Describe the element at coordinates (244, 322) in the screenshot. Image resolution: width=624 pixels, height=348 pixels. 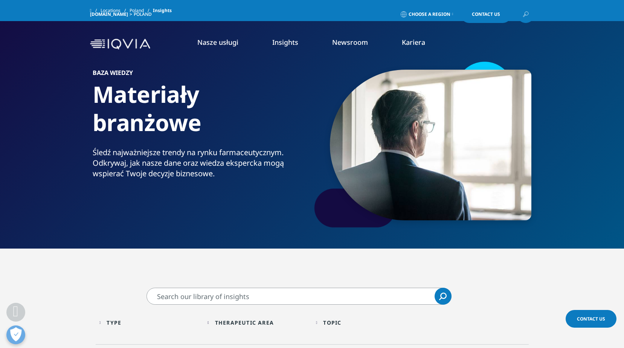
I see `div: Therapeutic Area facet.` at that location.